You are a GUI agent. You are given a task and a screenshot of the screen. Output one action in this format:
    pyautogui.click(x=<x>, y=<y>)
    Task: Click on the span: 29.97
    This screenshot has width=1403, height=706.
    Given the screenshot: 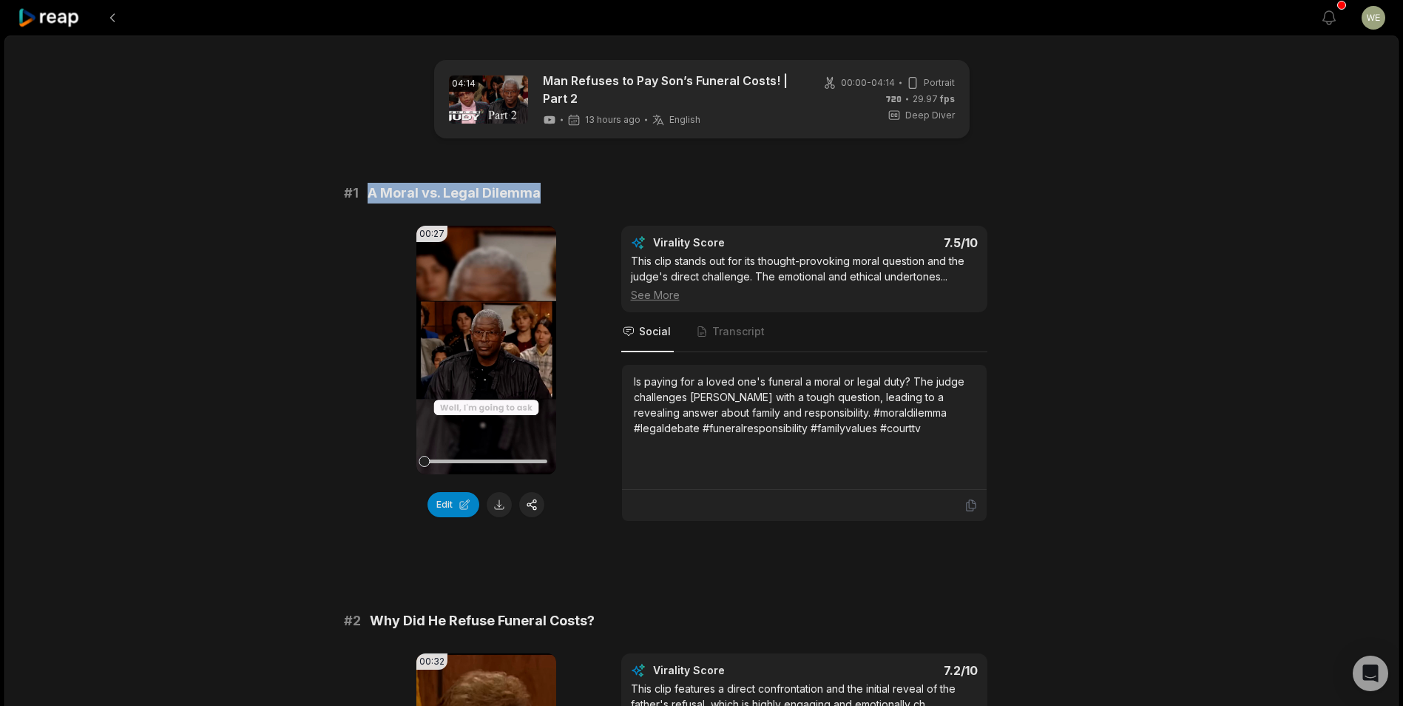 What is the action you would take?
    pyautogui.click(x=934, y=99)
    